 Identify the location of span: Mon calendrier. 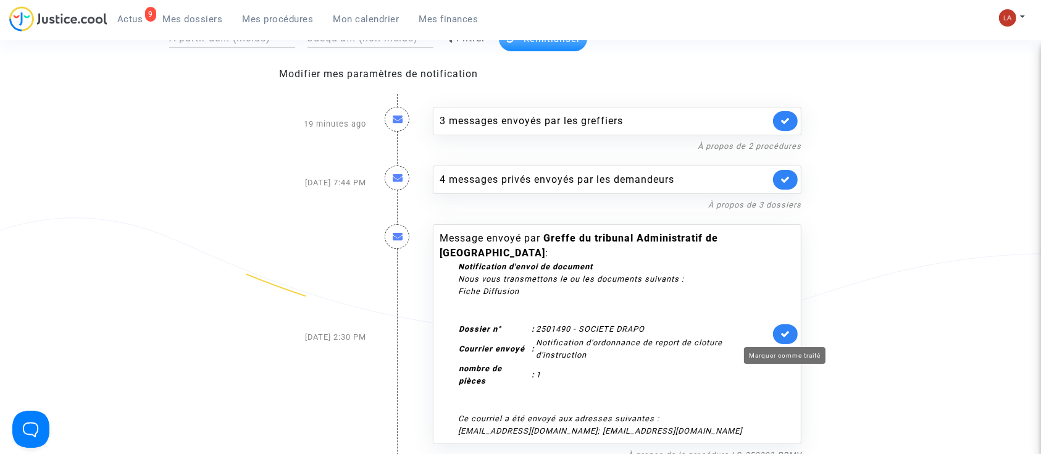
(366, 19).